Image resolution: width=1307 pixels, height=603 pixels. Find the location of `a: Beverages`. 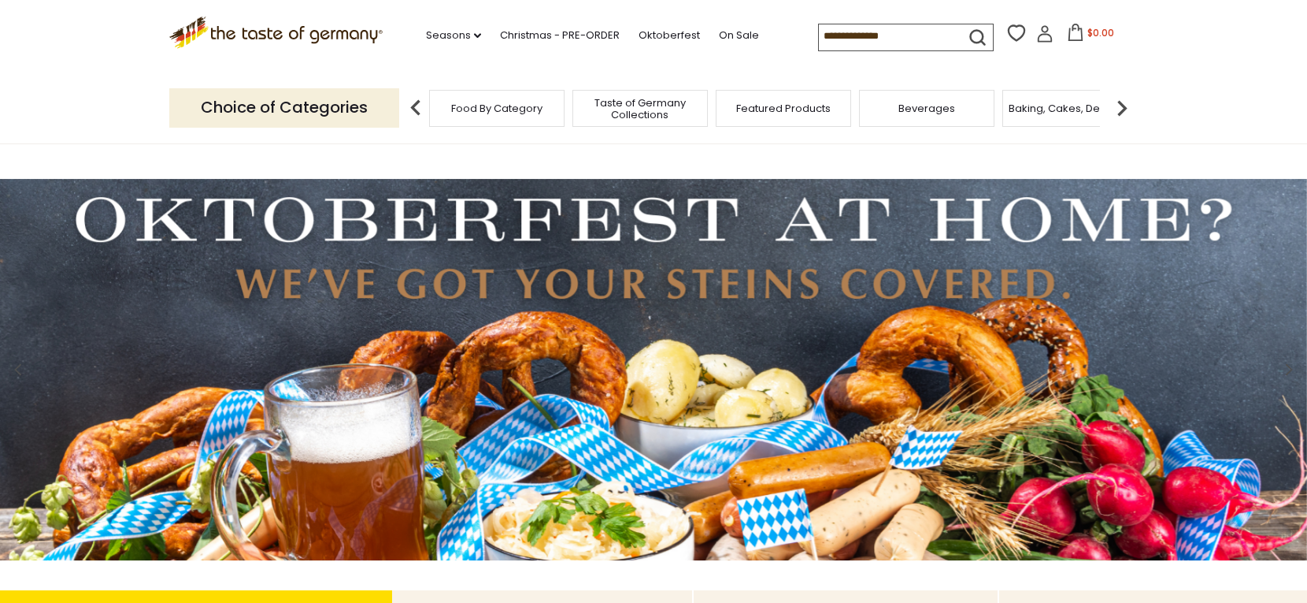

a: Beverages is located at coordinates (927, 108).